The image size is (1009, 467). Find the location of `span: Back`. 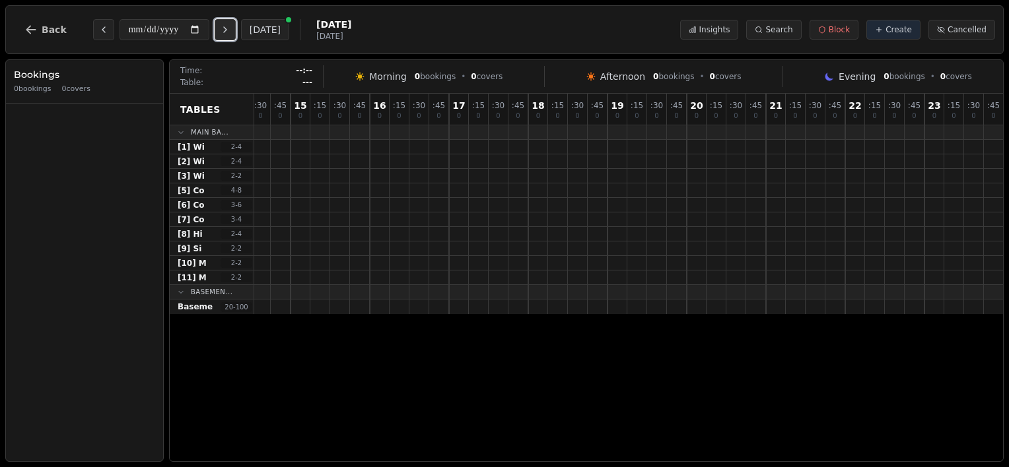

span: Back is located at coordinates (54, 30).